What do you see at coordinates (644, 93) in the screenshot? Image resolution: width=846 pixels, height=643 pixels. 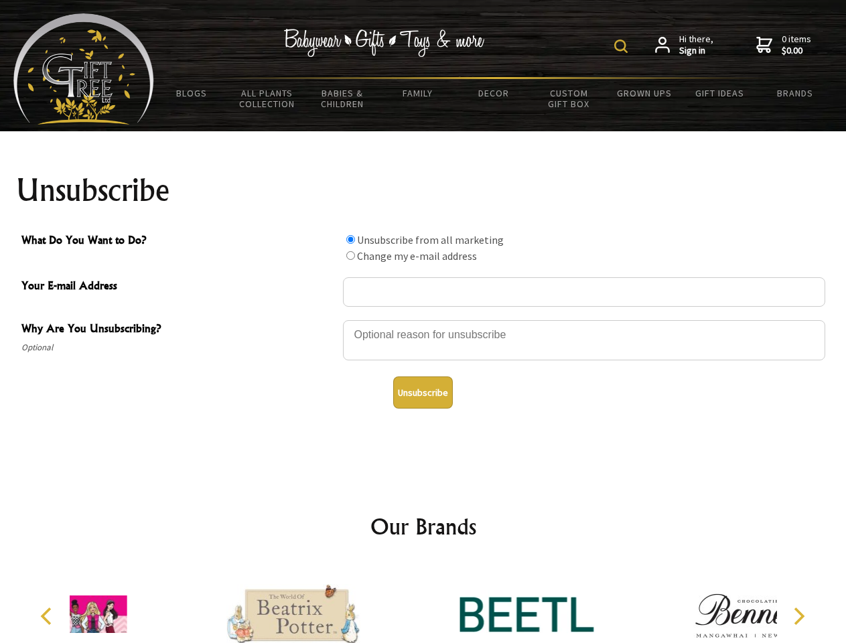 I see `a: Grown Ups` at bounding box center [644, 93].